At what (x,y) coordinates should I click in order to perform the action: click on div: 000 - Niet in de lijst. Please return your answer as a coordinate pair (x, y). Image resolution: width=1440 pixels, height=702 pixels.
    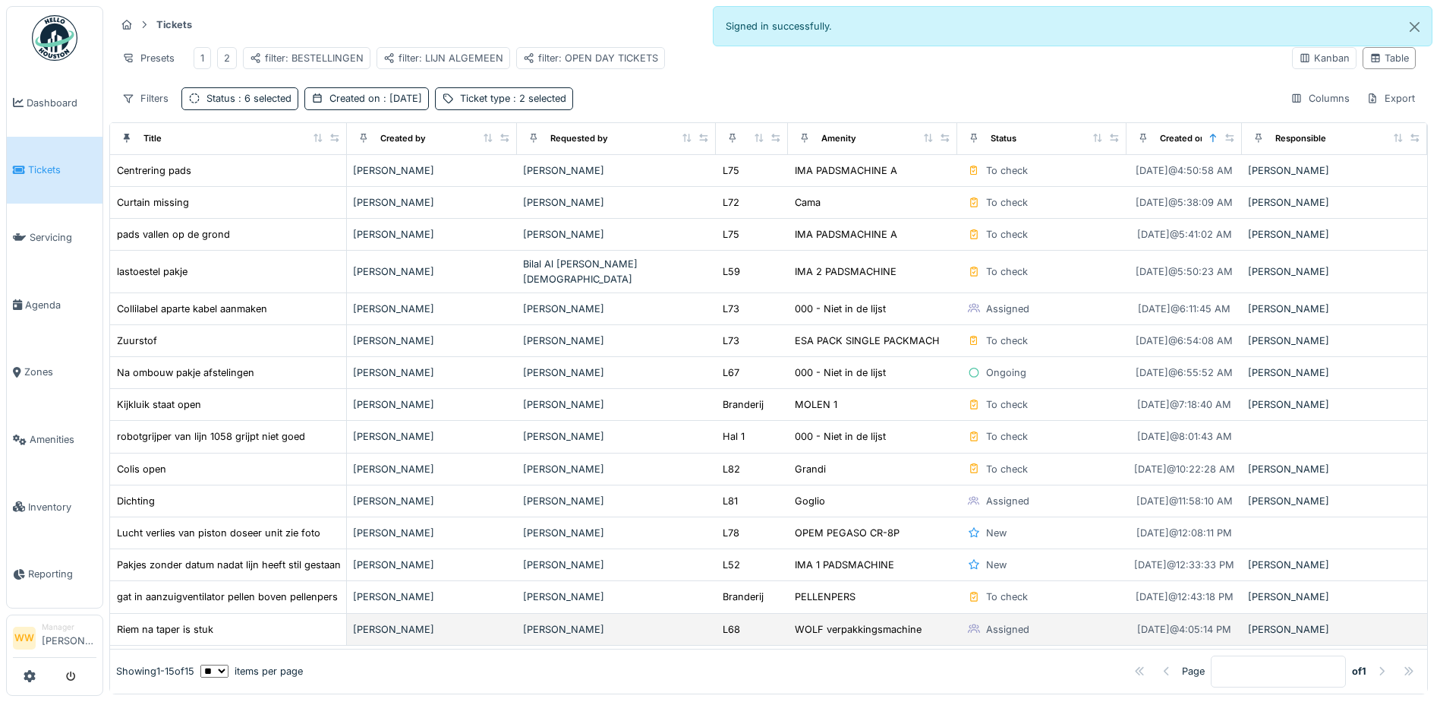
    Looking at the image, I should click on (841, 308).